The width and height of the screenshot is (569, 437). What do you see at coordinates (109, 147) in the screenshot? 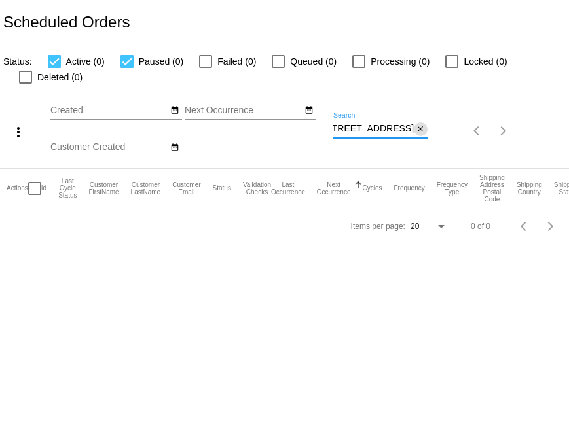
I see `input: Customer Created` at bounding box center [109, 147].